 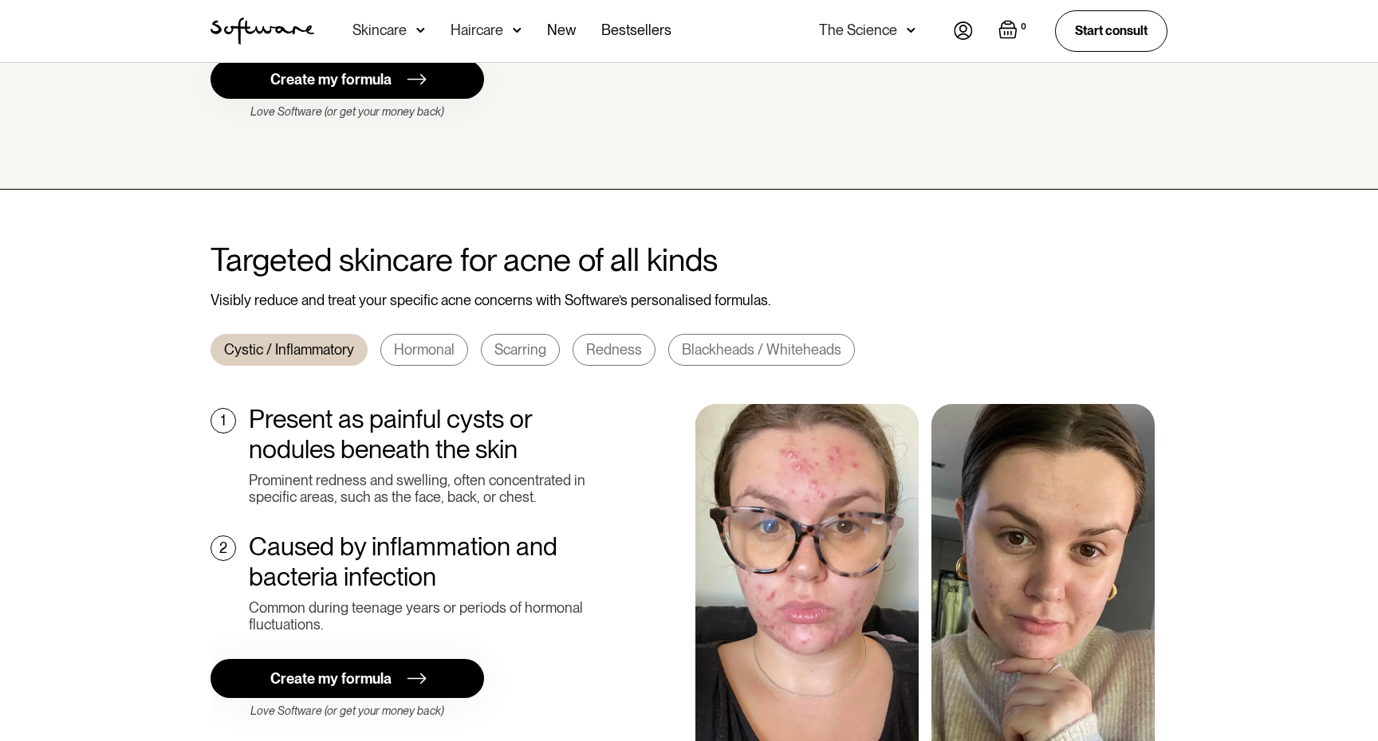 I want to click on div: Blackheads / Whiteheads, so click(x=761, y=350).